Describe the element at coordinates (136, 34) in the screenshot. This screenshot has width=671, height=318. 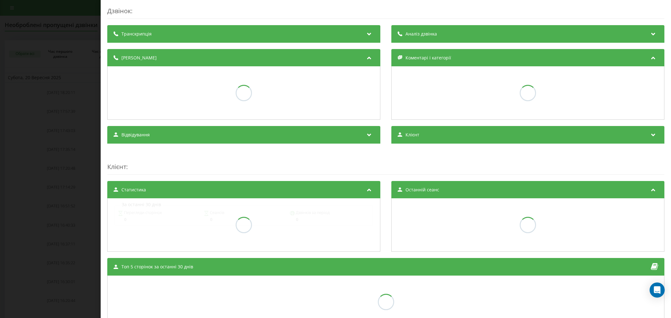
I see `span: Транскрипція` at that location.